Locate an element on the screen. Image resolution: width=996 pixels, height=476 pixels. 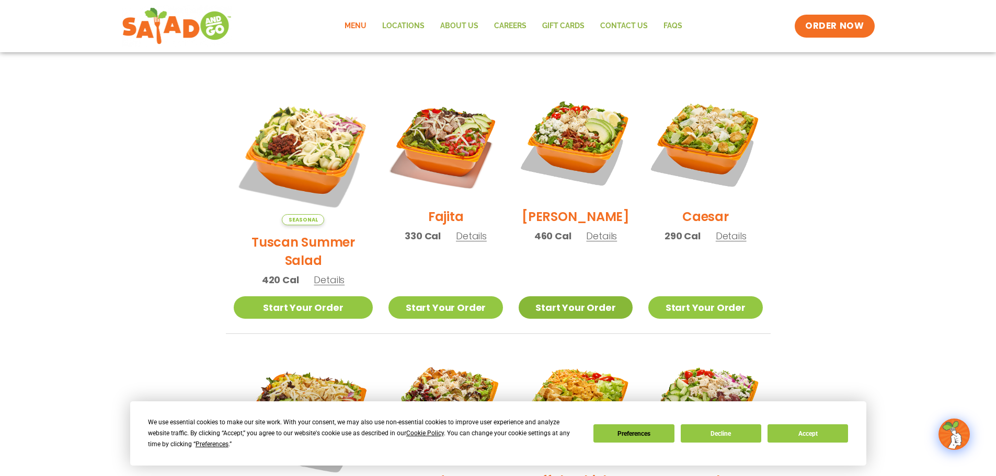
a: Menu is located at coordinates (356, 26).